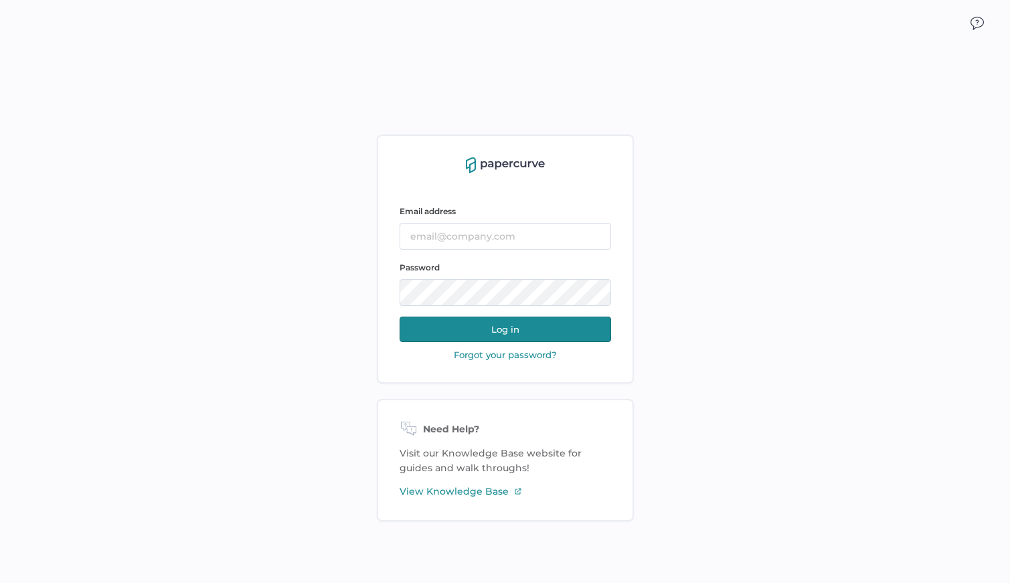 The width and height of the screenshot is (1010, 583). I want to click on span: View Knowledge Base, so click(454, 491).